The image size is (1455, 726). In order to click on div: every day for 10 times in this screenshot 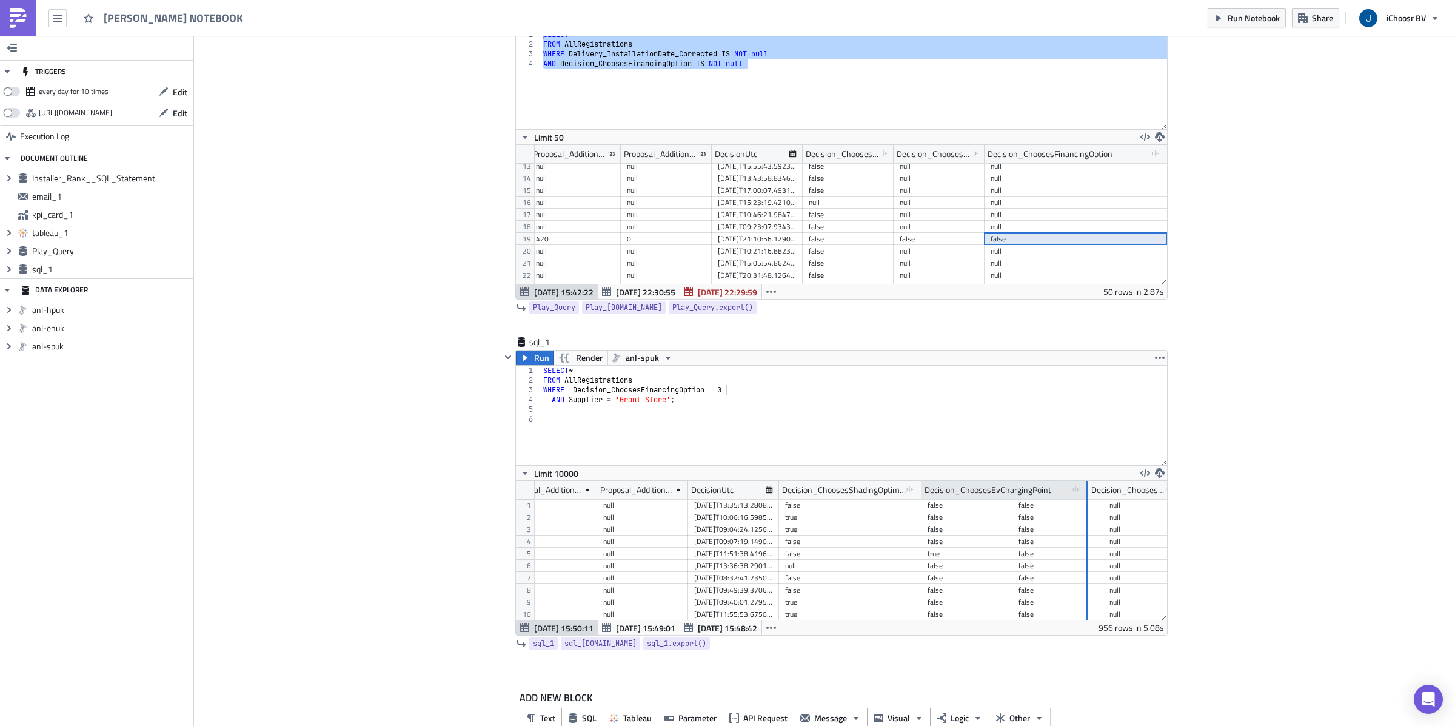, I will do `click(73, 92)`.